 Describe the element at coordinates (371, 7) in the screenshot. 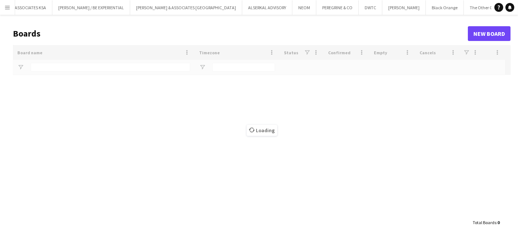

I see `button: DWTC` at that location.